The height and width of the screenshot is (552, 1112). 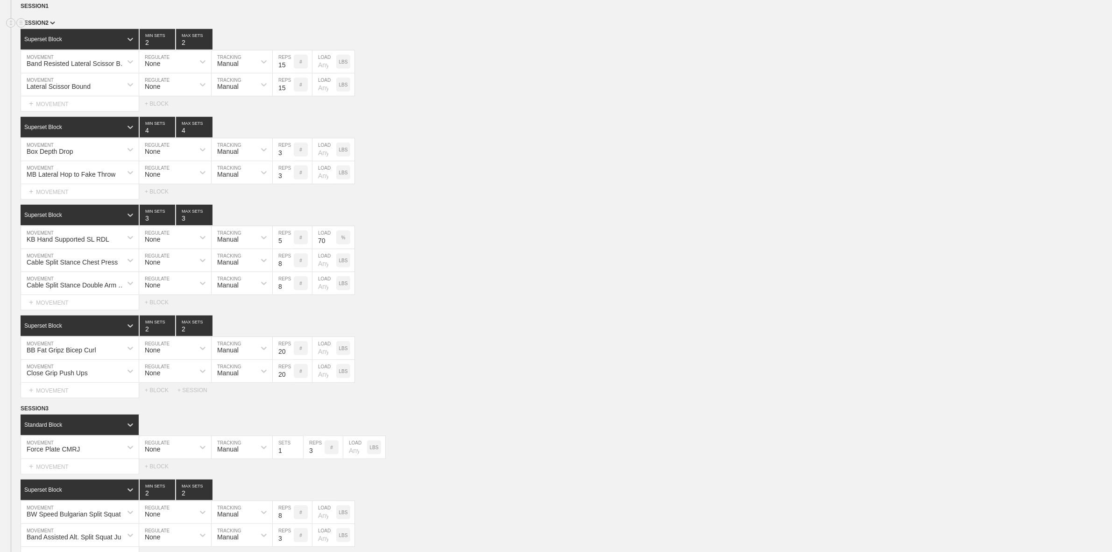 I want to click on div: Band Assisted Alt. Split Squat Jump, so click(x=77, y=537).